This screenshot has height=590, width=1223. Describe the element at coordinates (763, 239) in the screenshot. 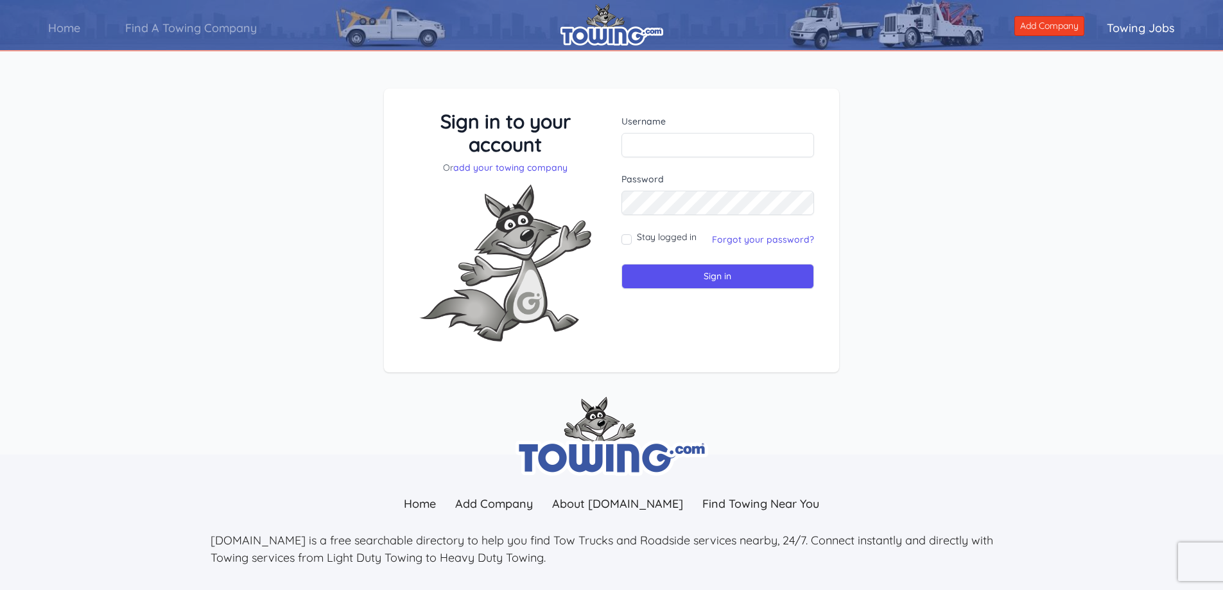

I see `a: Forgot your password?` at that location.